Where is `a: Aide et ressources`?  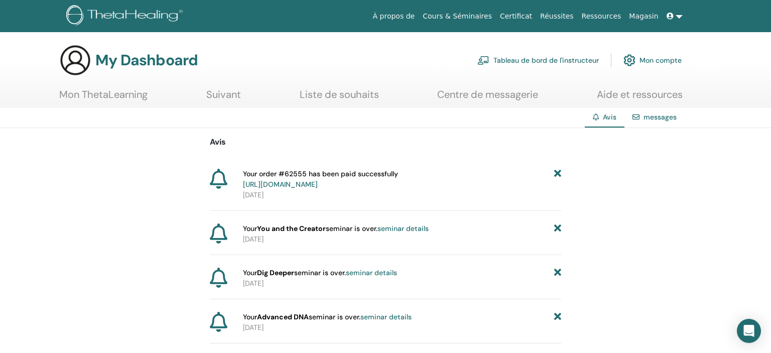
a: Aide et ressources is located at coordinates (639, 98).